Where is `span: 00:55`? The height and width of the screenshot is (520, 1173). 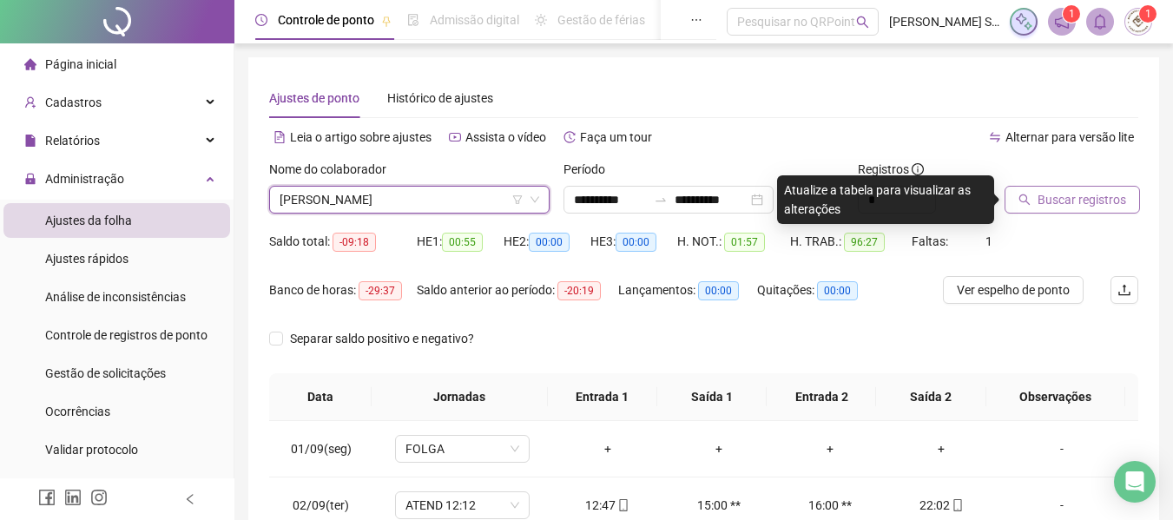
span: 00:55 is located at coordinates (462, 242).